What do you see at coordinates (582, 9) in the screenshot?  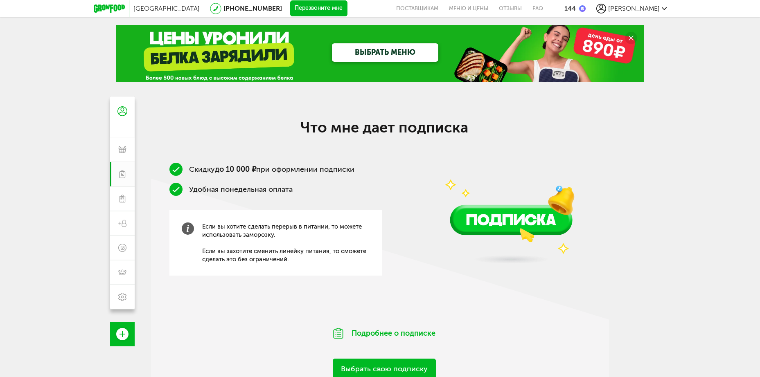 I see `img: bonus_b.cdccf46.png` at bounding box center [582, 9].